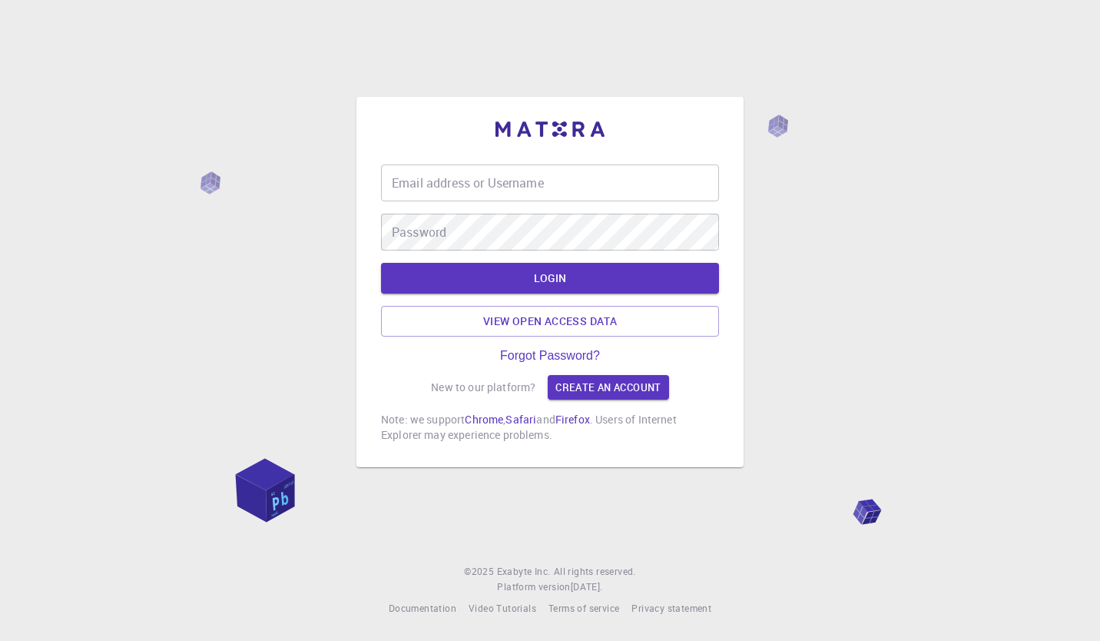  I want to click on span: Exabyte Inc., so click(524, 571).